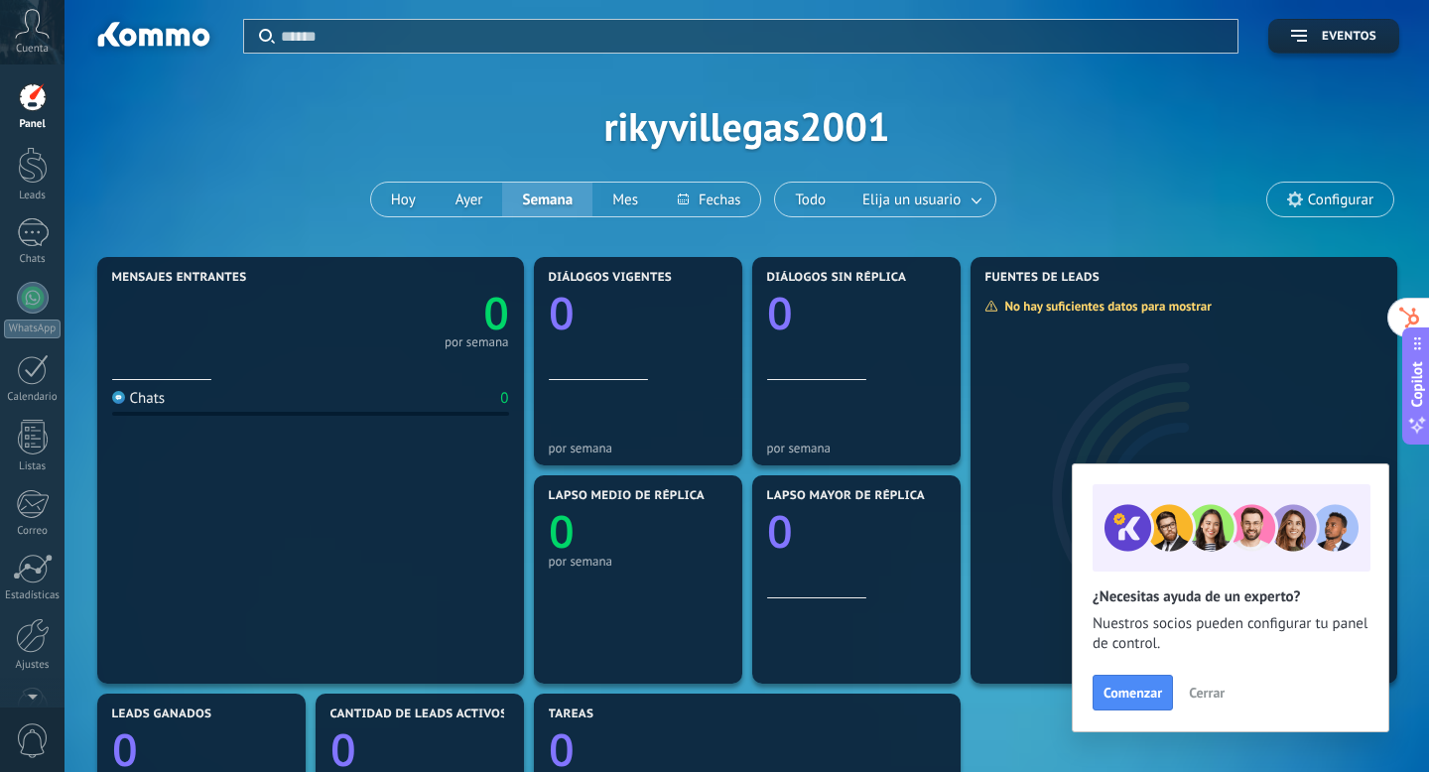 Image resolution: width=1429 pixels, height=772 pixels. What do you see at coordinates (547, 199) in the screenshot?
I see `button: Semana` at bounding box center [547, 199].